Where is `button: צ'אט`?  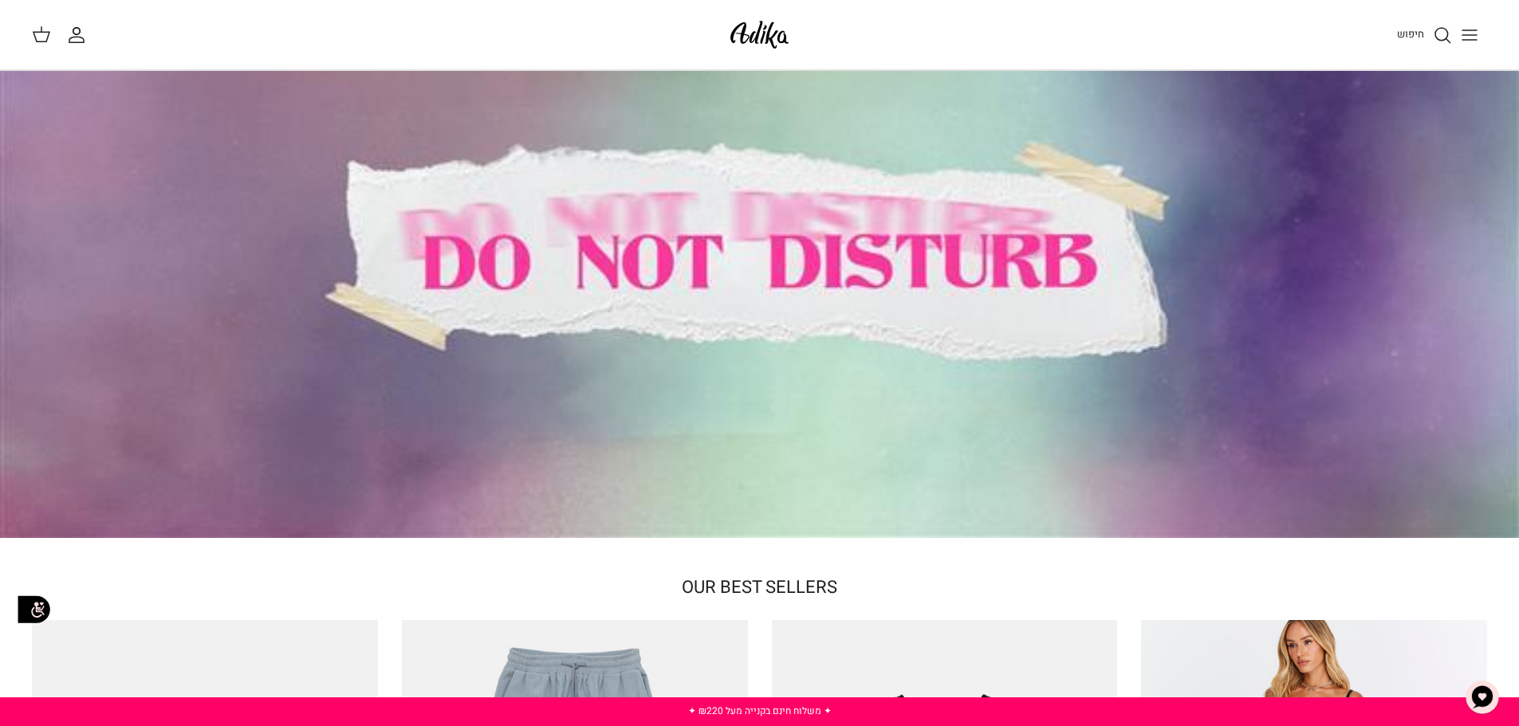
button: צ'אט is located at coordinates (1482, 698).